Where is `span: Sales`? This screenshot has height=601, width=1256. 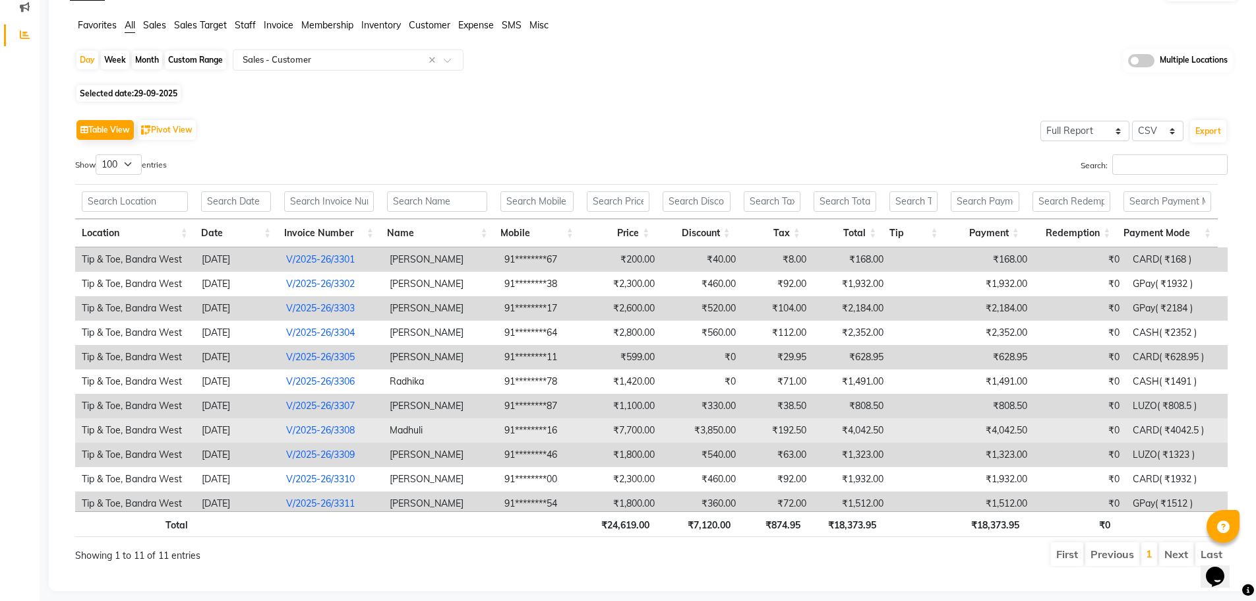
span: Sales is located at coordinates (154, 25).